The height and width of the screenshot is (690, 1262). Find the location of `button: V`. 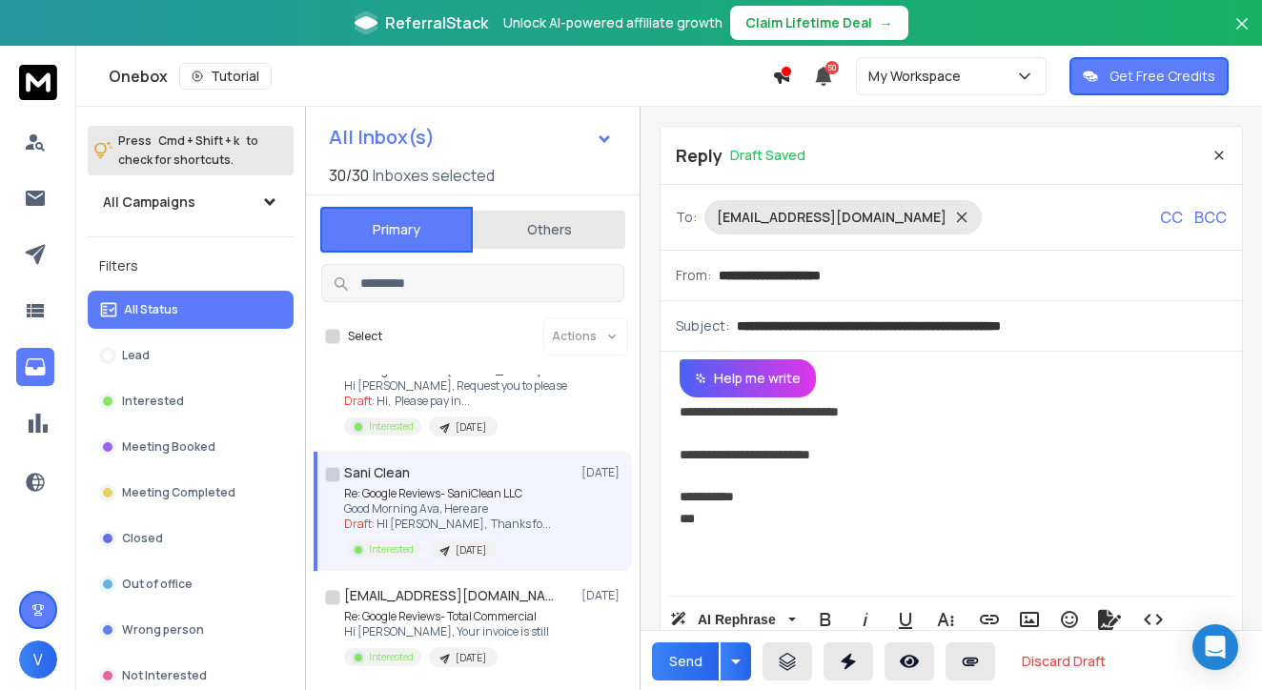

button: V is located at coordinates (38, 659).